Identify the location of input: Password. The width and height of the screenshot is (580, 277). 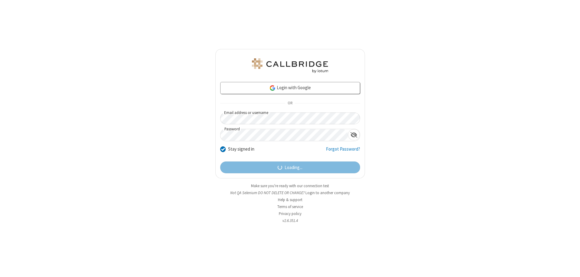
(284, 135).